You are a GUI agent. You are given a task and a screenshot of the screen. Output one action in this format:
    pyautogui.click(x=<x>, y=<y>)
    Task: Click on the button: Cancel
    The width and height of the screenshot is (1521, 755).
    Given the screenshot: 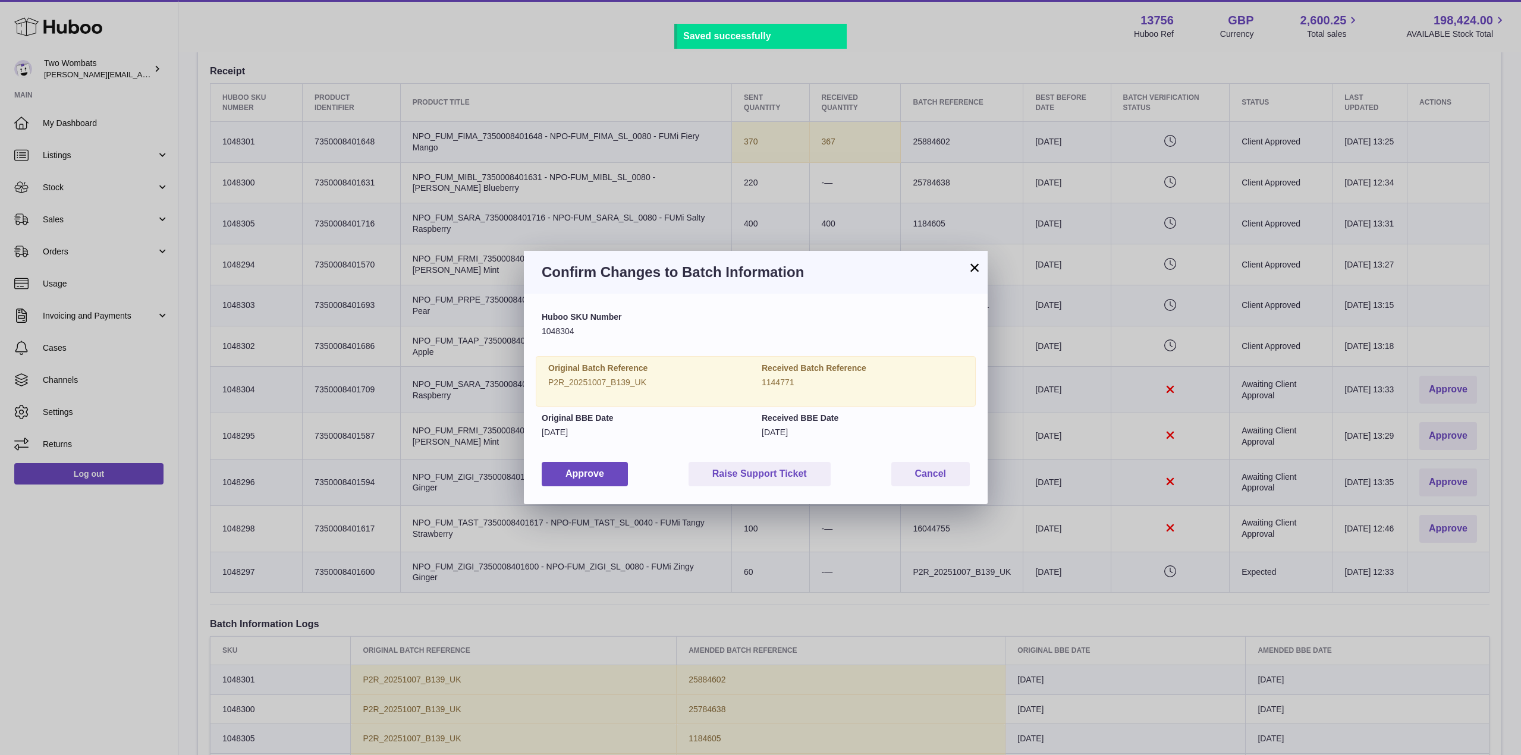 What is the action you would take?
    pyautogui.click(x=930, y=474)
    